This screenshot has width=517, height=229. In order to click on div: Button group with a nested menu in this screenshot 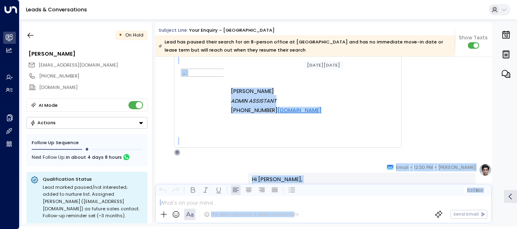, I will do `click(87, 123)`.